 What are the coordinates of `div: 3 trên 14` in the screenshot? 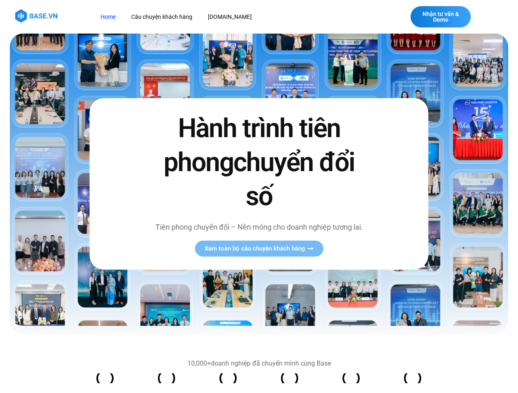 It's located at (228, 379).